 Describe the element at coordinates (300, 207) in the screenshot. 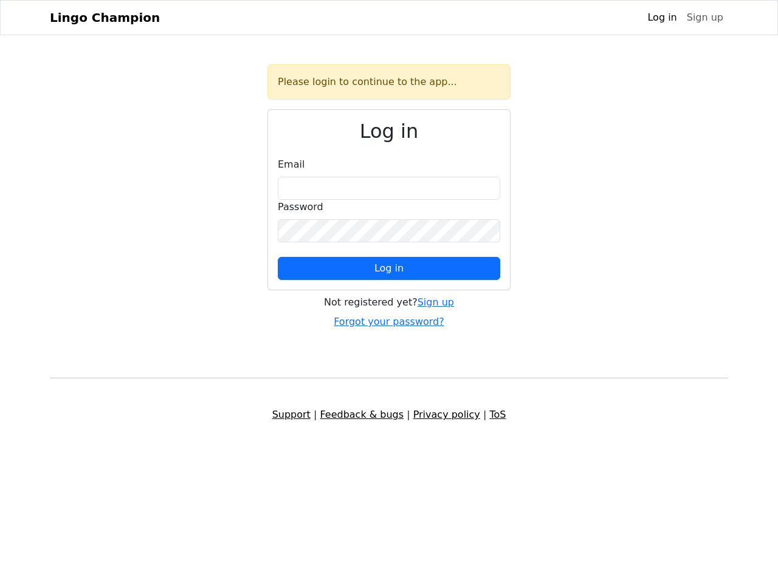

I see `label: Password` at that location.